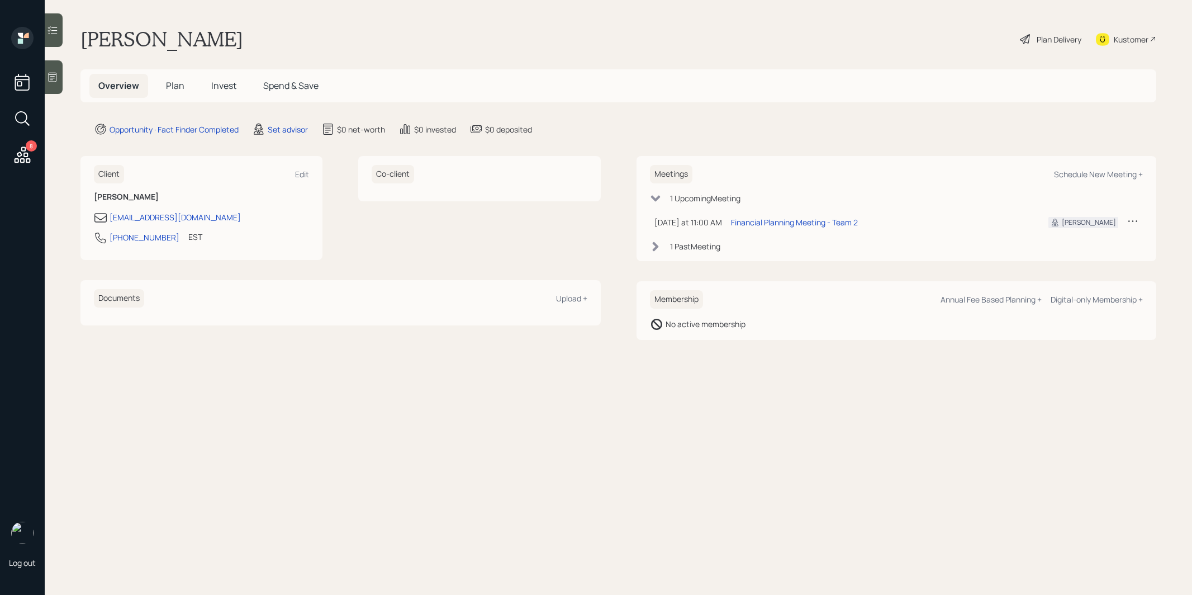 The width and height of the screenshot is (1192, 595). I want to click on h6: Membership, so click(676, 299).